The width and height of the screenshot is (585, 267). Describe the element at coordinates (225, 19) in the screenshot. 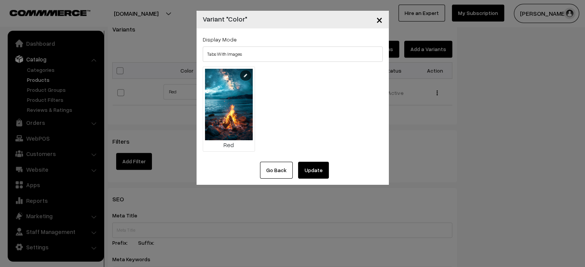

I see `h4: Variant "Color"` at that location.